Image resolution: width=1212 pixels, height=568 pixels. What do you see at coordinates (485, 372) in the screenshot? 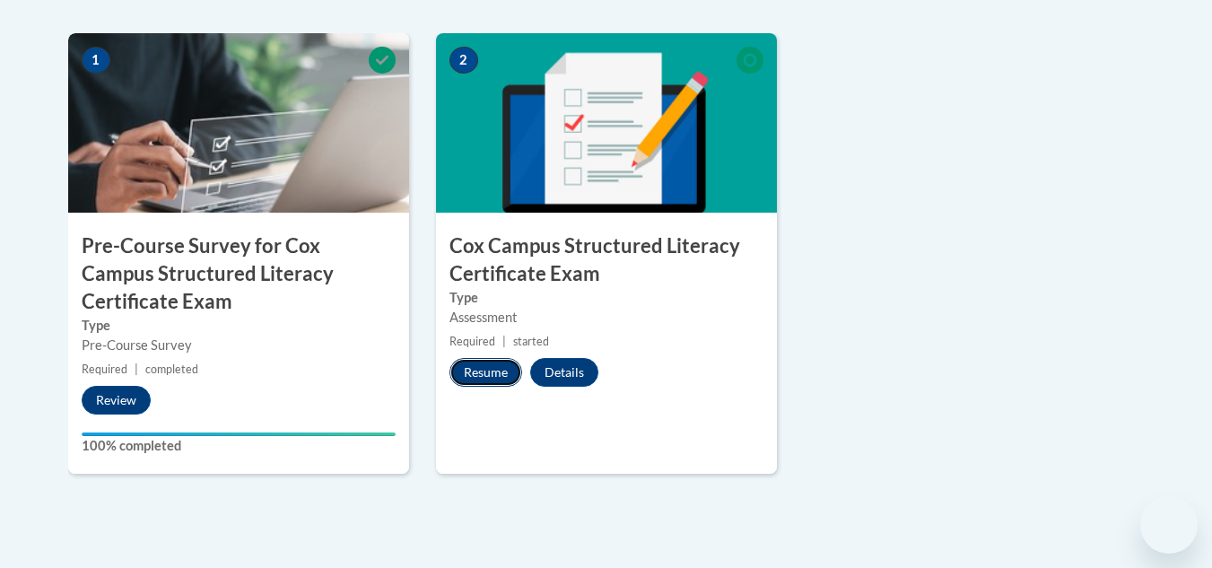
I see `button: Resume` at bounding box center [485, 372].